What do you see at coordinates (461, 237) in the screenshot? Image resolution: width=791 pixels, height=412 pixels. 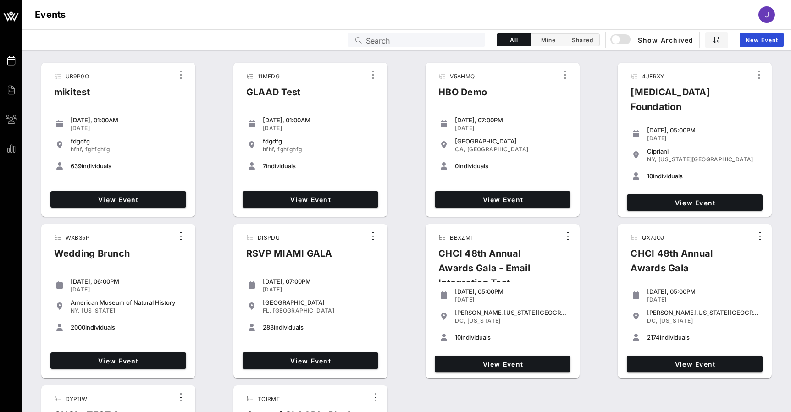 I see `span: BBXZMI` at bounding box center [461, 237].